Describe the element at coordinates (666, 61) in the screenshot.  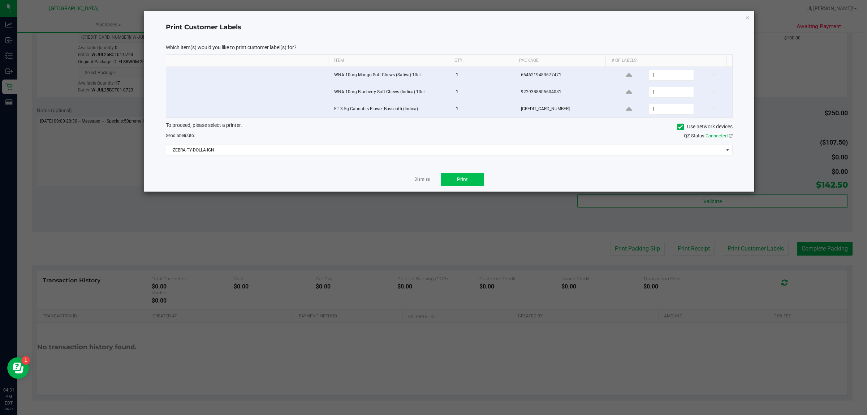
I see `th: # of labels` at that location.